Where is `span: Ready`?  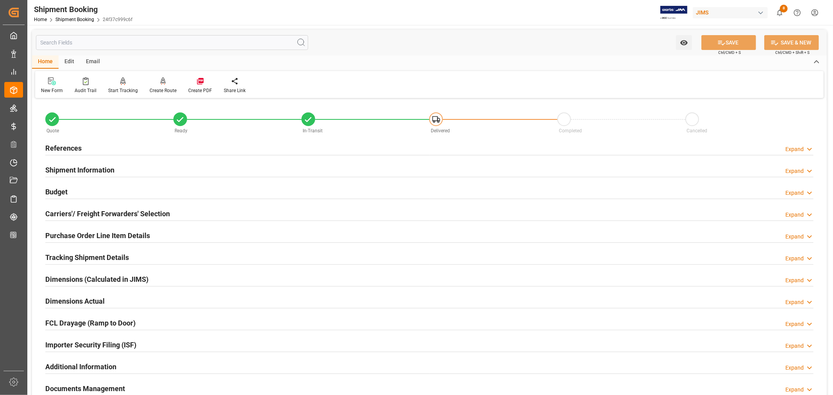 span: Ready is located at coordinates (181, 131).